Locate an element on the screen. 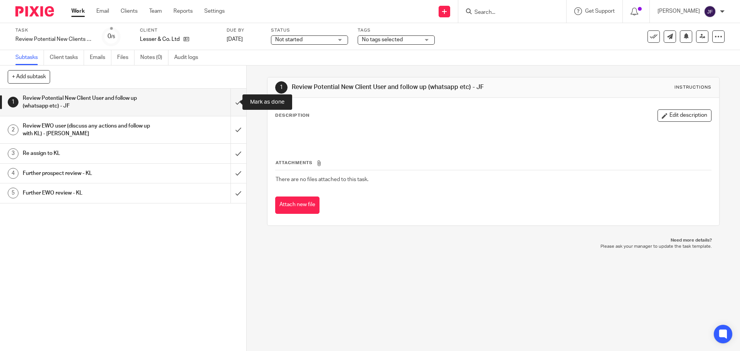 The height and width of the screenshot is (351, 740). div: 4 is located at coordinates (13, 174).